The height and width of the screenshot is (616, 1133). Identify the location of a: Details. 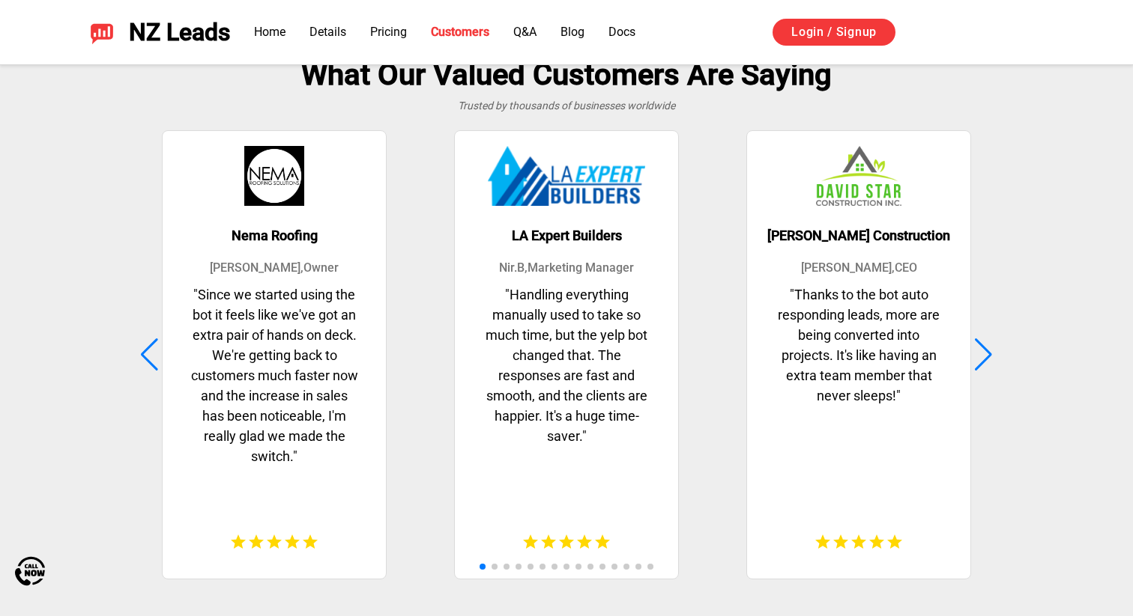
(327, 31).